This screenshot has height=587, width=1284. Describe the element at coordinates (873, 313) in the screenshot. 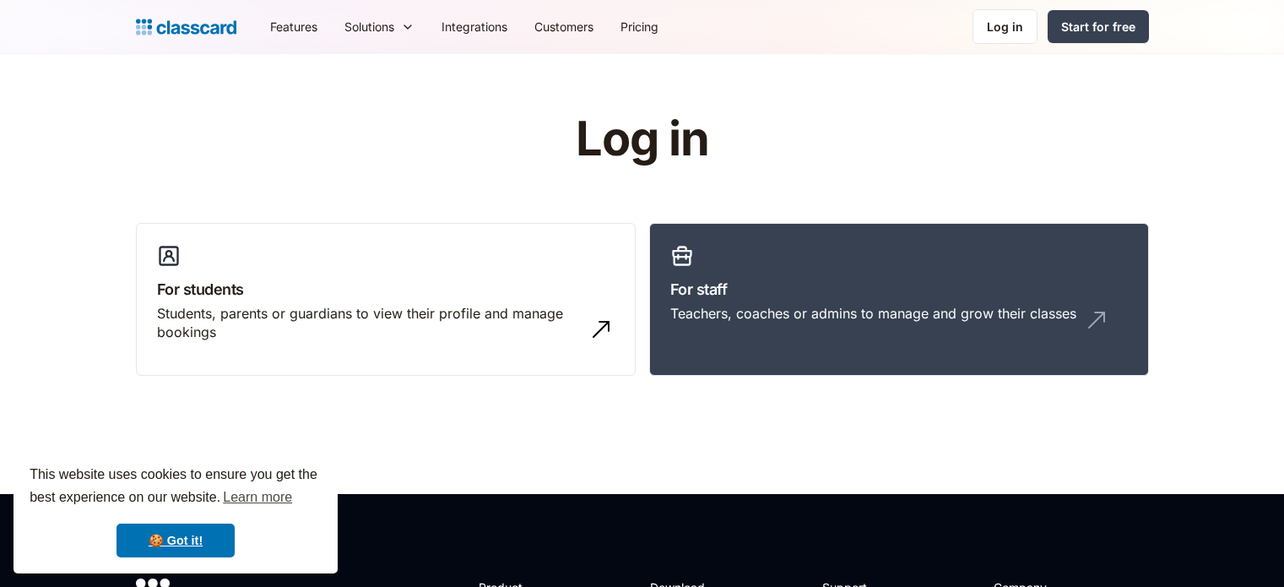

I see `div: Teachers, coaches or admins to manage and grow their classes` at that location.